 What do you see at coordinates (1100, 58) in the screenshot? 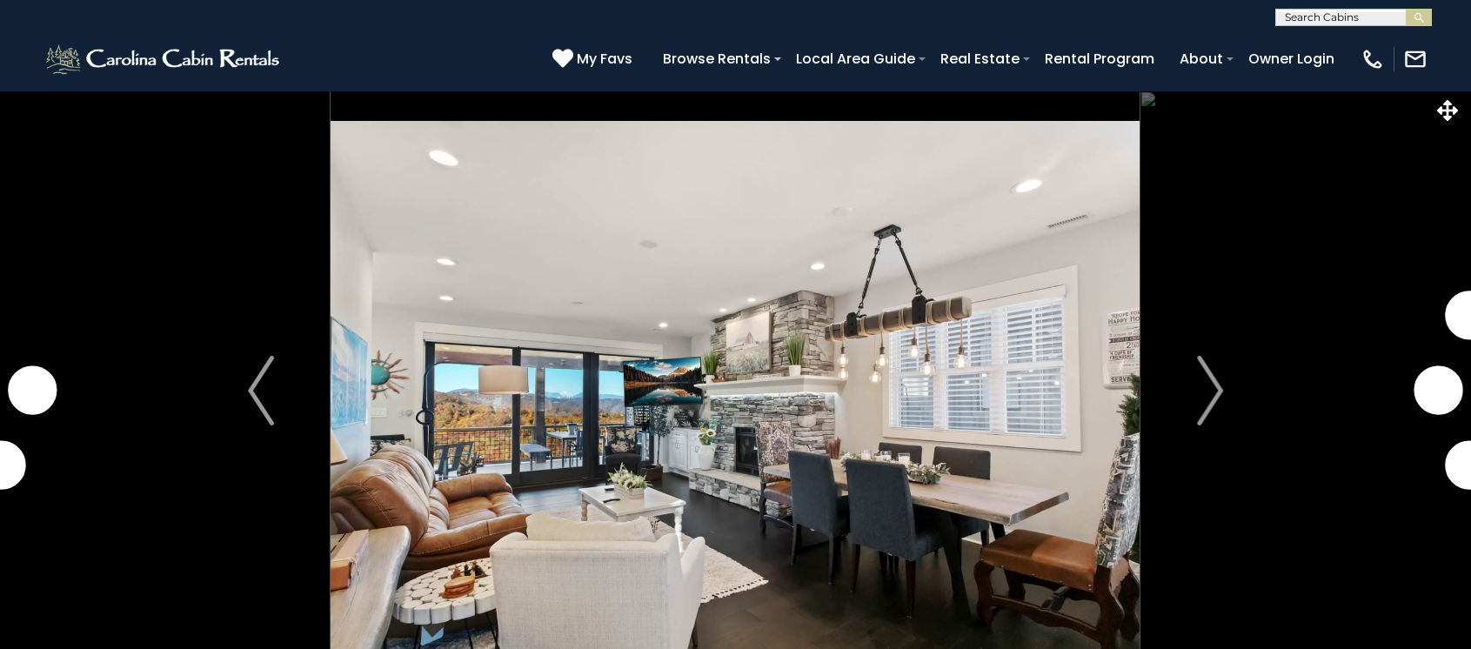
I see `a: Rental Program` at bounding box center [1100, 58].